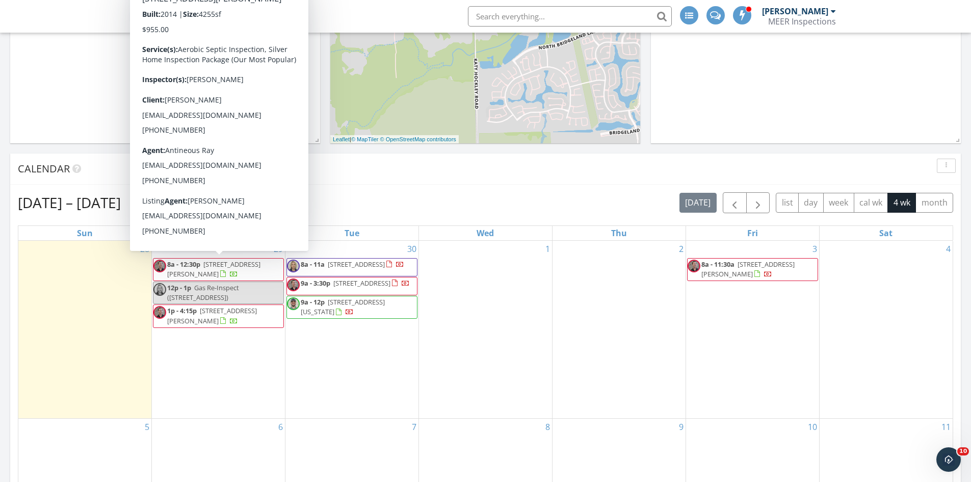  What do you see at coordinates (278, 249) in the screenshot?
I see `a: Go to September 29, 2025` at bounding box center [278, 249].